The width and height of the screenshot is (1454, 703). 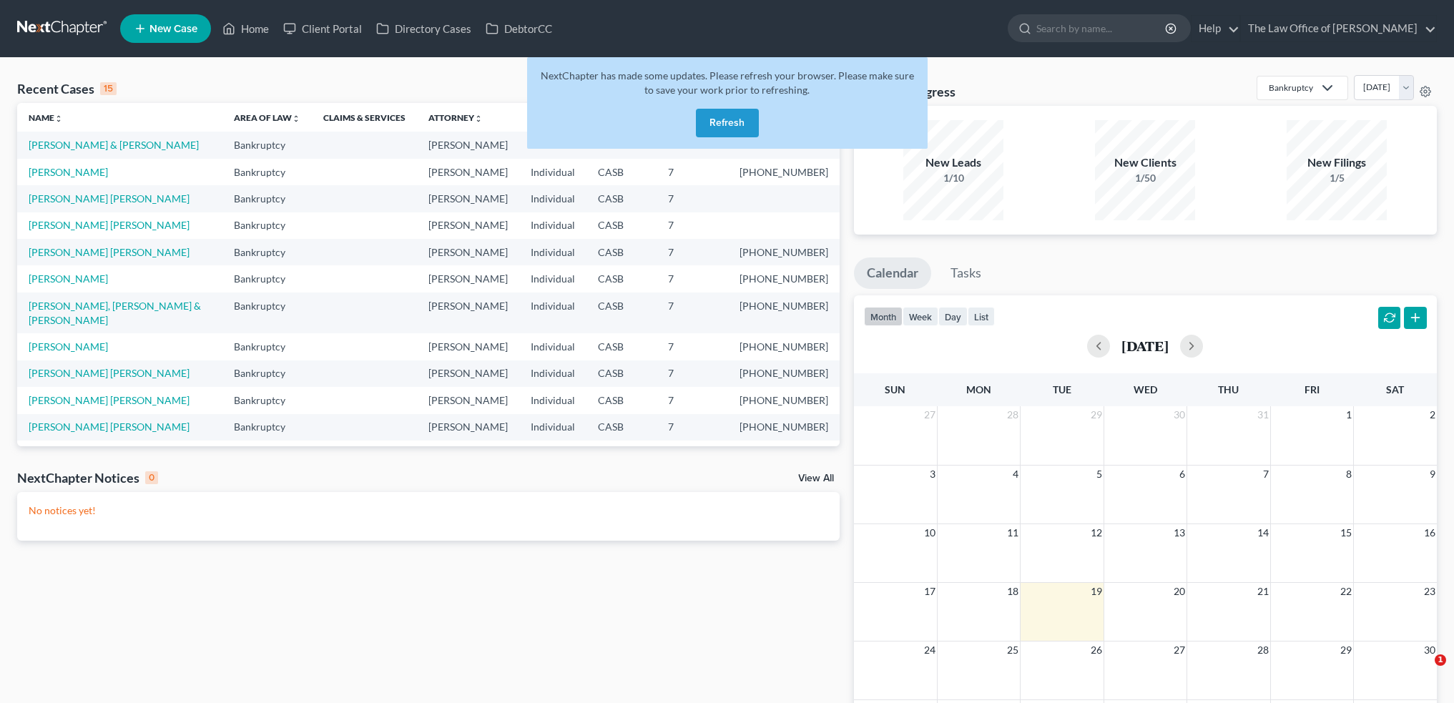 What do you see at coordinates (1430, 592) in the screenshot?
I see `span: 23` at bounding box center [1430, 592].